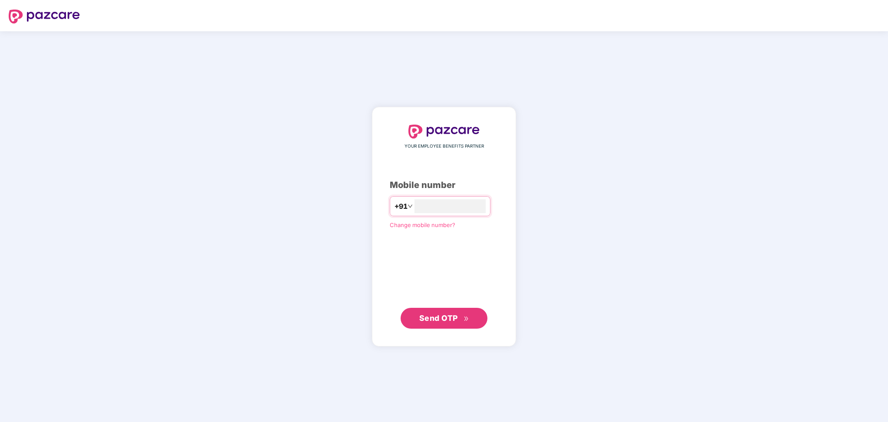 This screenshot has height=422, width=888. Describe the element at coordinates (444, 146) in the screenshot. I see `span: YOUR EMPLOYEE BENEFITS PARTNER` at that location.